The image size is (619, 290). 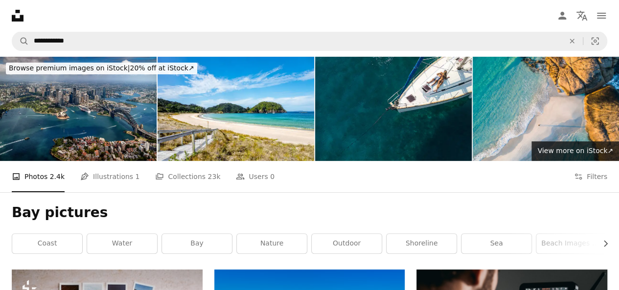 I want to click on button: scroll list to the right, so click(x=602, y=244).